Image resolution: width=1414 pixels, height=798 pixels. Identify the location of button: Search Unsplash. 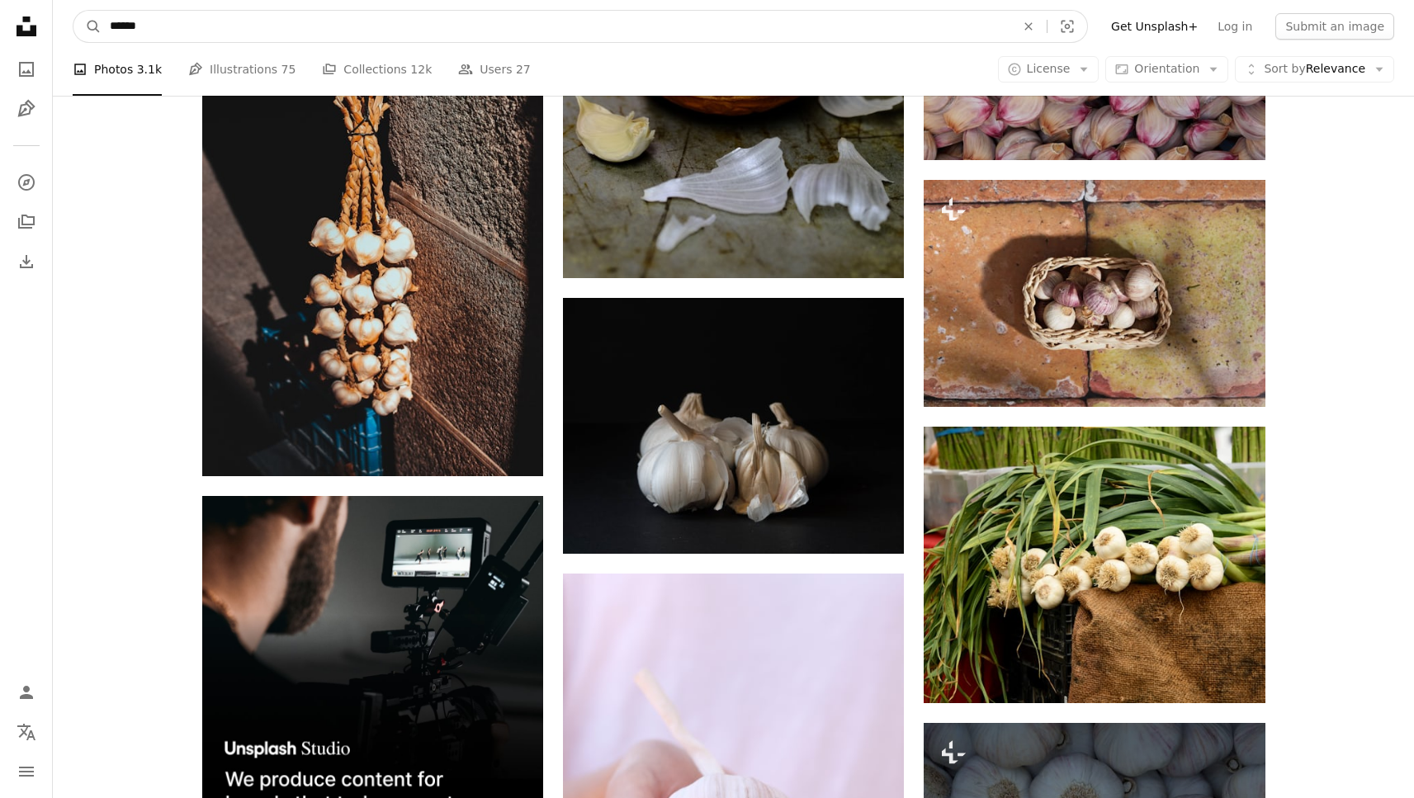
(87, 26).